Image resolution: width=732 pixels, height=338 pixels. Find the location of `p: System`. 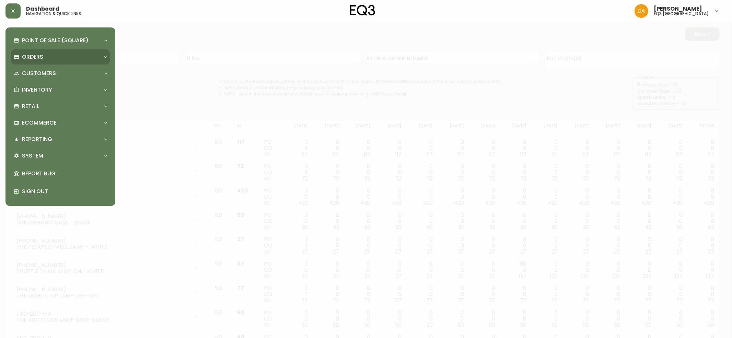

p: System is located at coordinates (33, 156).